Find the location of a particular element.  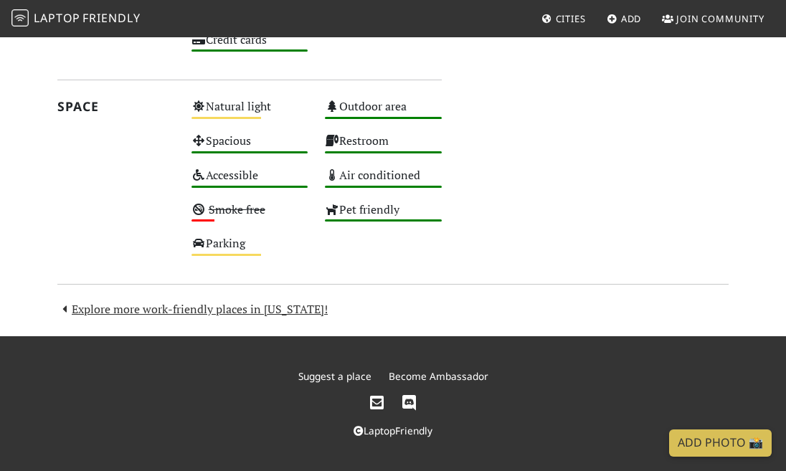

div: Parking is located at coordinates (250, 250).